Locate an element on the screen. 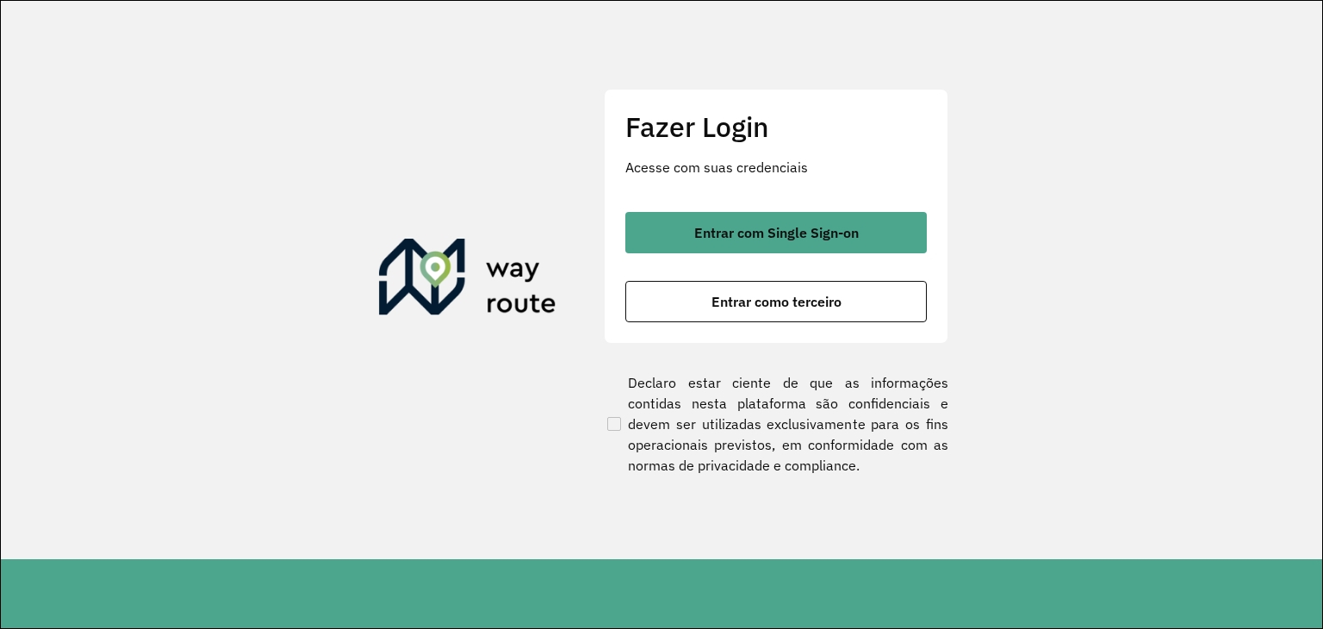 The image size is (1323, 629). img: Roteirizador AmbevTech is located at coordinates (468, 280).